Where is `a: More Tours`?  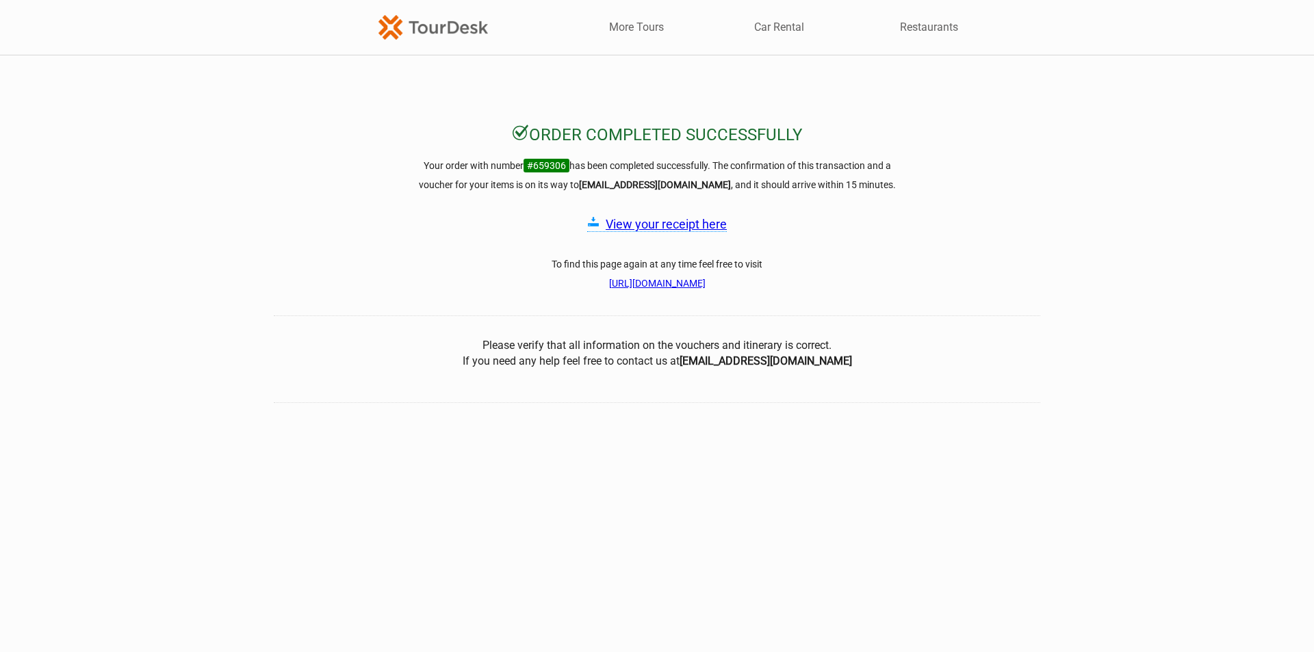 a: More Tours is located at coordinates (636, 27).